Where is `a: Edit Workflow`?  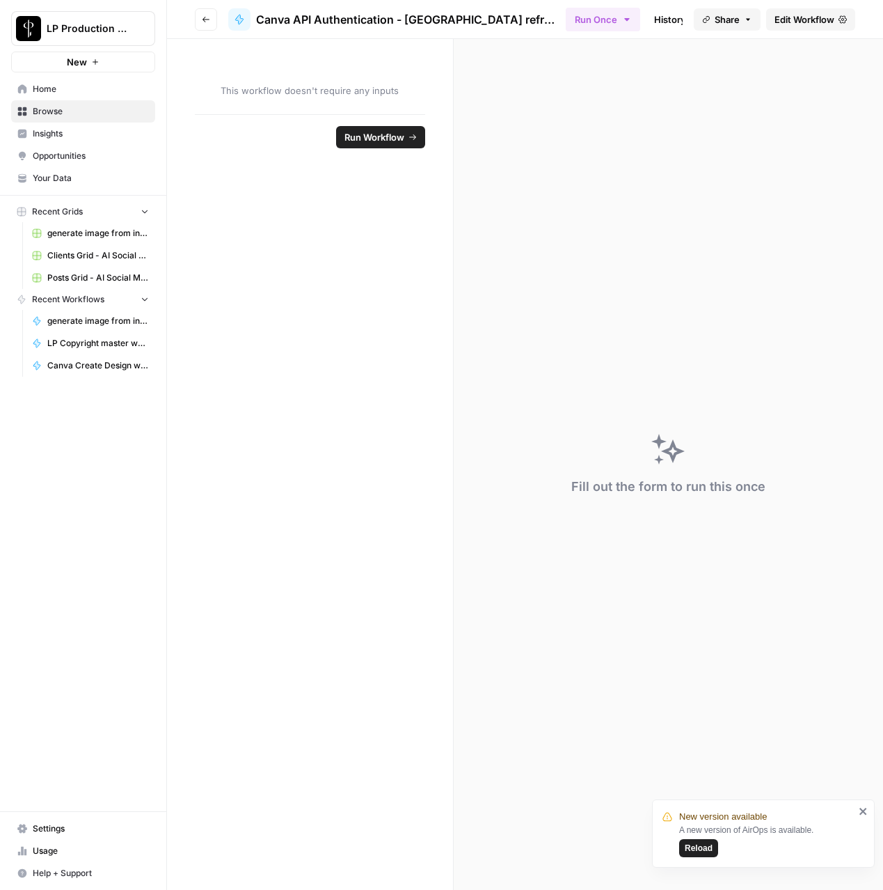 a: Edit Workflow is located at coordinates (811, 19).